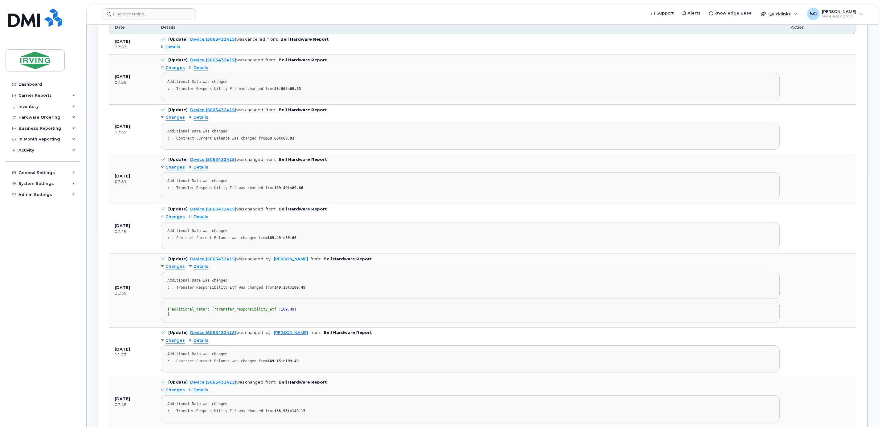  Describe the element at coordinates (662, 13) in the screenshot. I see `a: Support` at that location.